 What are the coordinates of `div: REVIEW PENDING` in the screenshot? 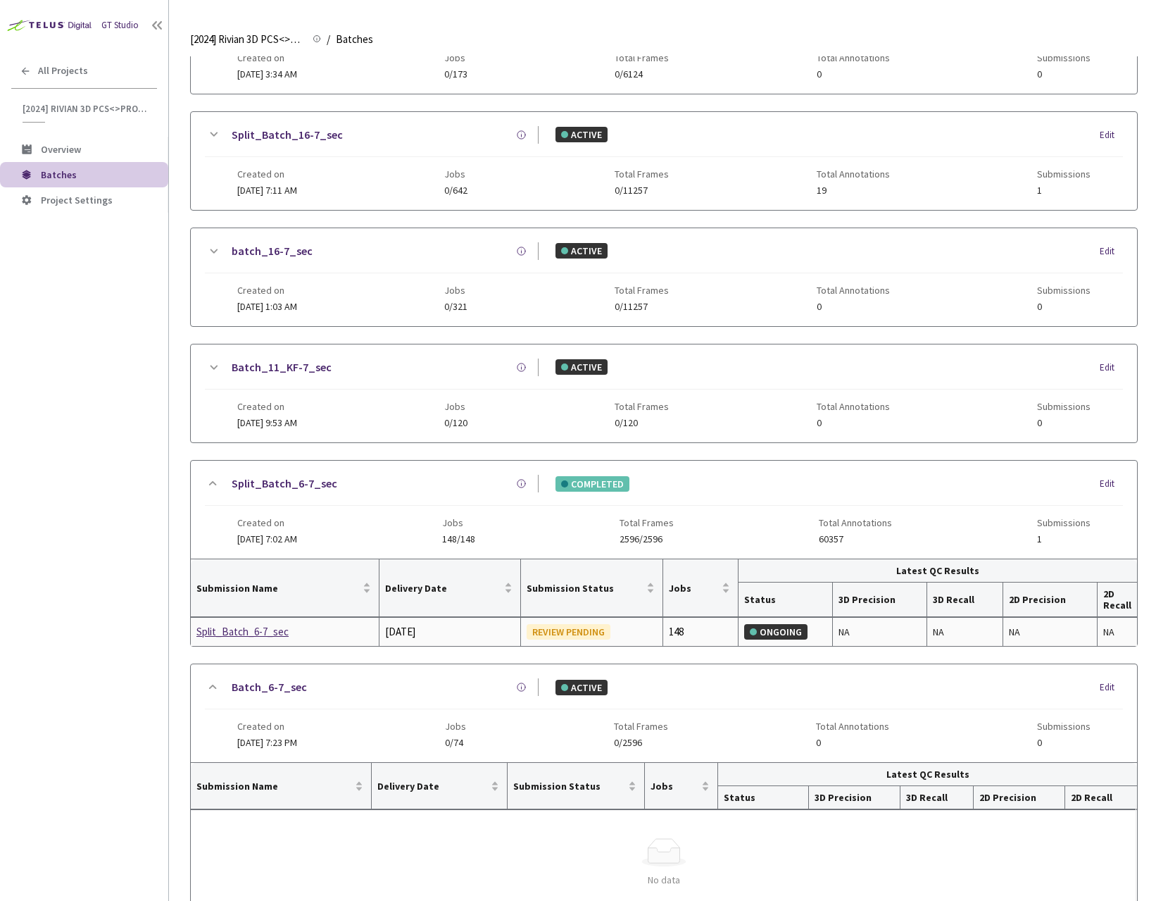 It's located at (568, 632).